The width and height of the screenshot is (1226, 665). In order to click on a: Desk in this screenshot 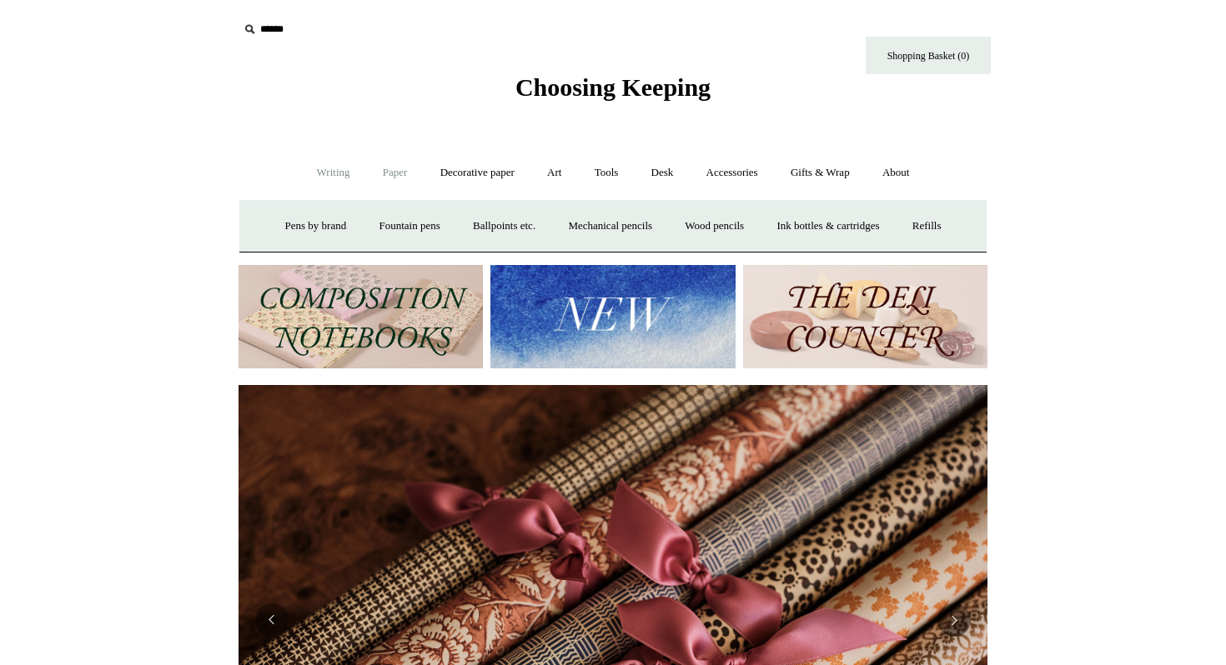, I will do `click(662, 173)`.